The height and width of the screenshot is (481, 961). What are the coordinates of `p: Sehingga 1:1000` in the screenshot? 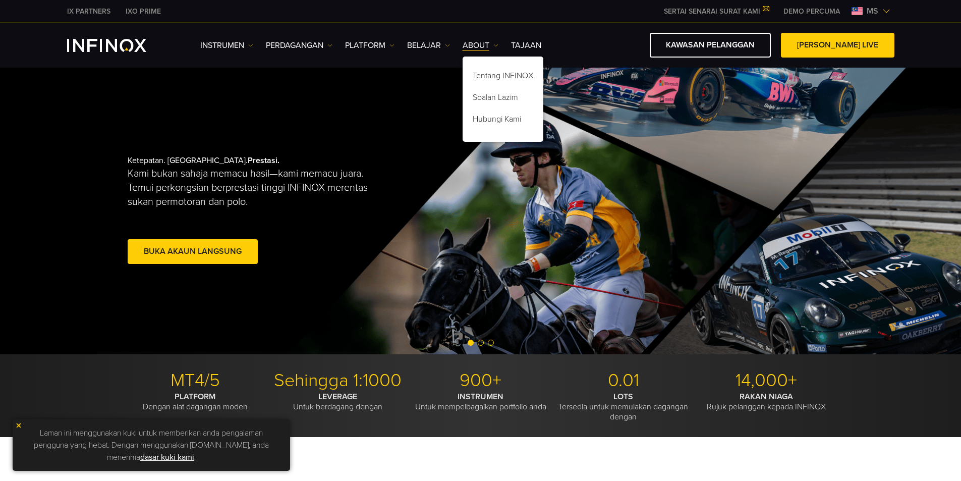 It's located at (338, 380).